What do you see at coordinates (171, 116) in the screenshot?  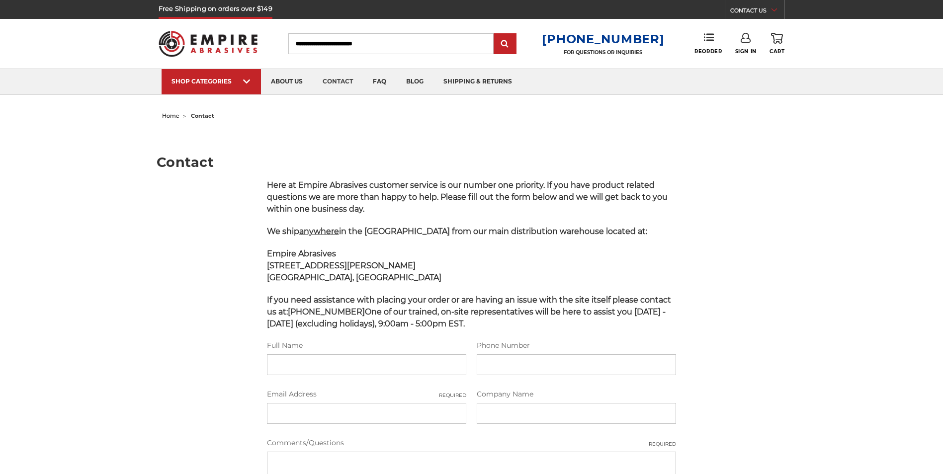 I see `a: home` at bounding box center [171, 116].